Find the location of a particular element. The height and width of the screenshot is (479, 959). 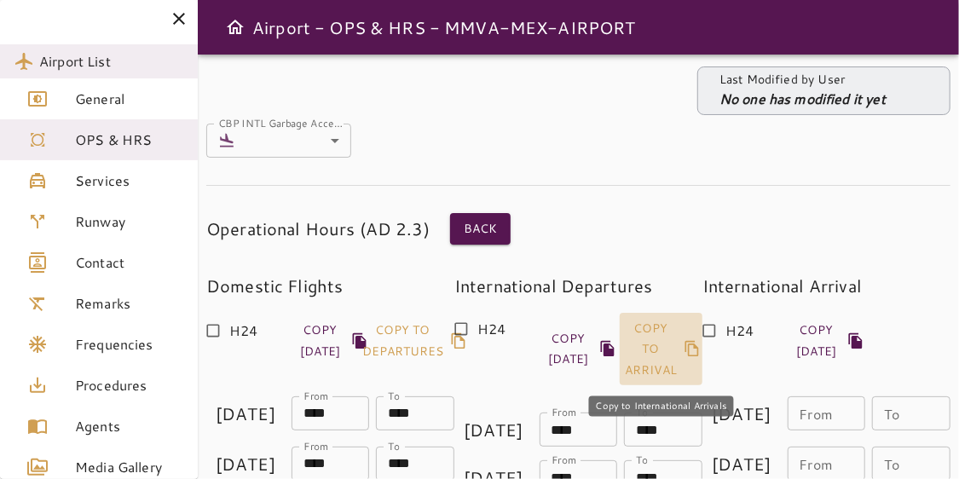

h6: Airport - OPS & HRS - MMVA-MEX-AIRPORT is located at coordinates (444, 27).